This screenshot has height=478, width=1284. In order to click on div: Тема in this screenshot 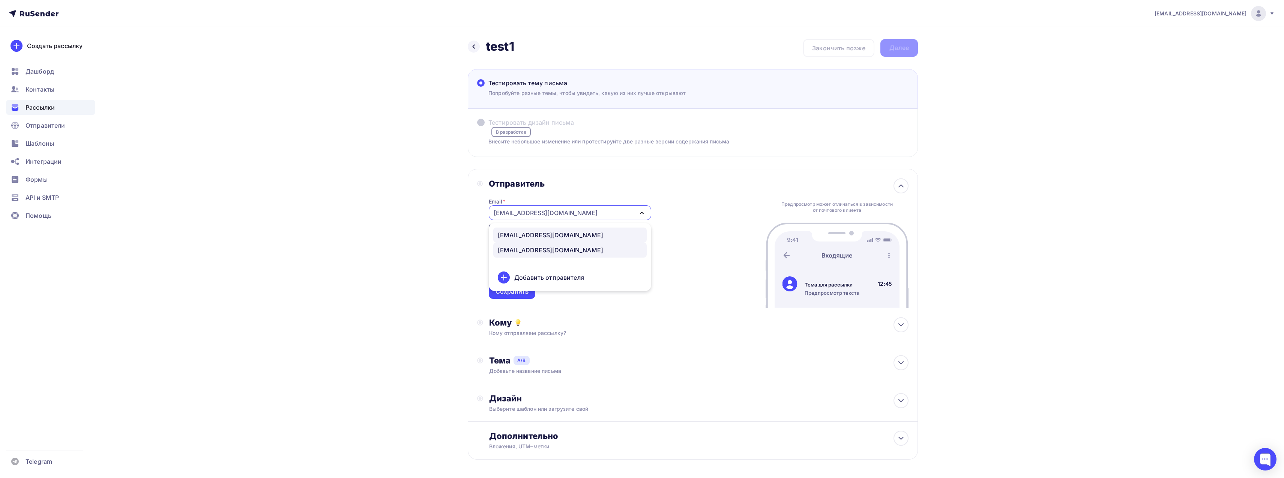, I will do `click(699, 360)`.